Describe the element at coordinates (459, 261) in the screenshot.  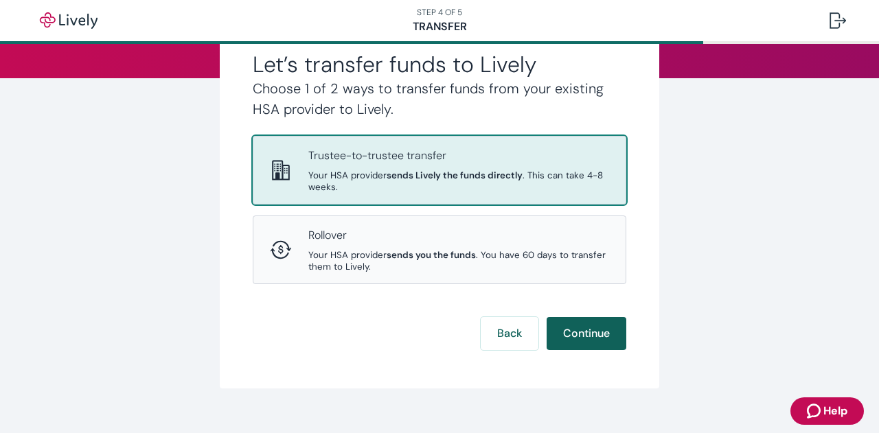
I see `span: Your HSA provider . You have 60 days to transfer them to Lively.` at that location.